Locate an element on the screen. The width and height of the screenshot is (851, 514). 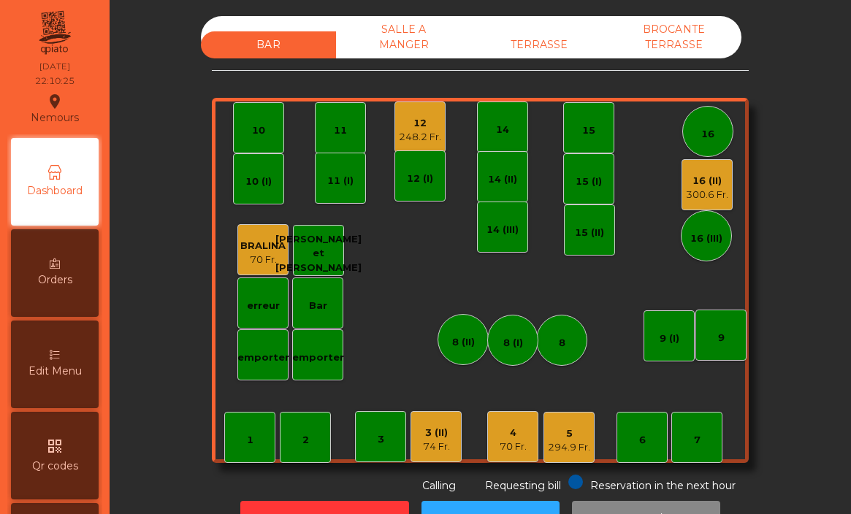
div: BAR is located at coordinates (268, 45).